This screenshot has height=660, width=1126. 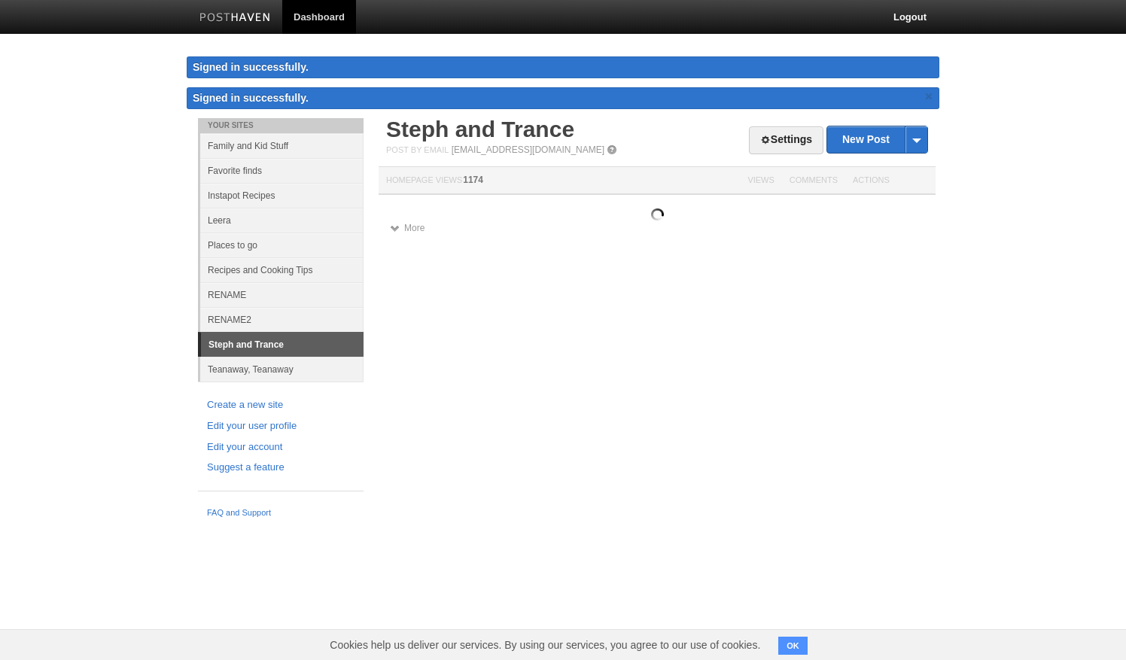 What do you see at coordinates (282, 319) in the screenshot?
I see `a: RENAME2` at bounding box center [282, 319].